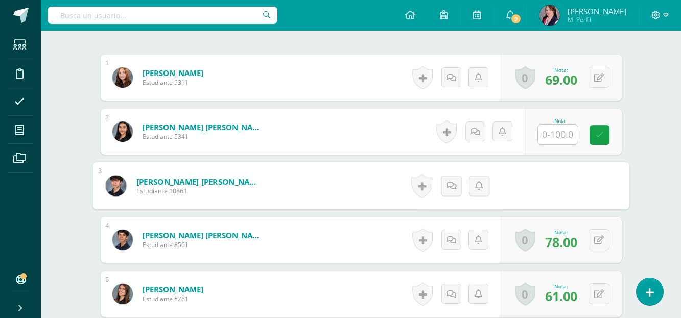  What do you see at coordinates (123, 294) in the screenshot?
I see `img: 87c15567538cccde765da5176634a027.png` at bounding box center [123, 294].